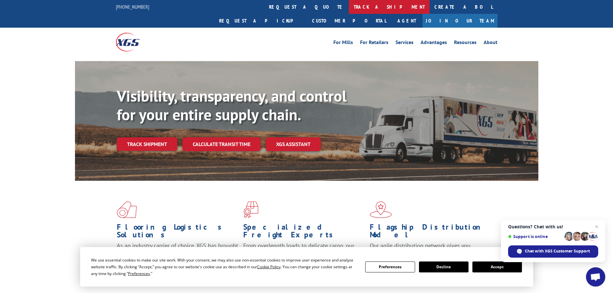  What do you see at coordinates (304, 256) in the screenshot?
I see `p: From overlength loads to delicate cargo, our experienced staff knows the best way to move your fr...` at bounding box center [304, 256].